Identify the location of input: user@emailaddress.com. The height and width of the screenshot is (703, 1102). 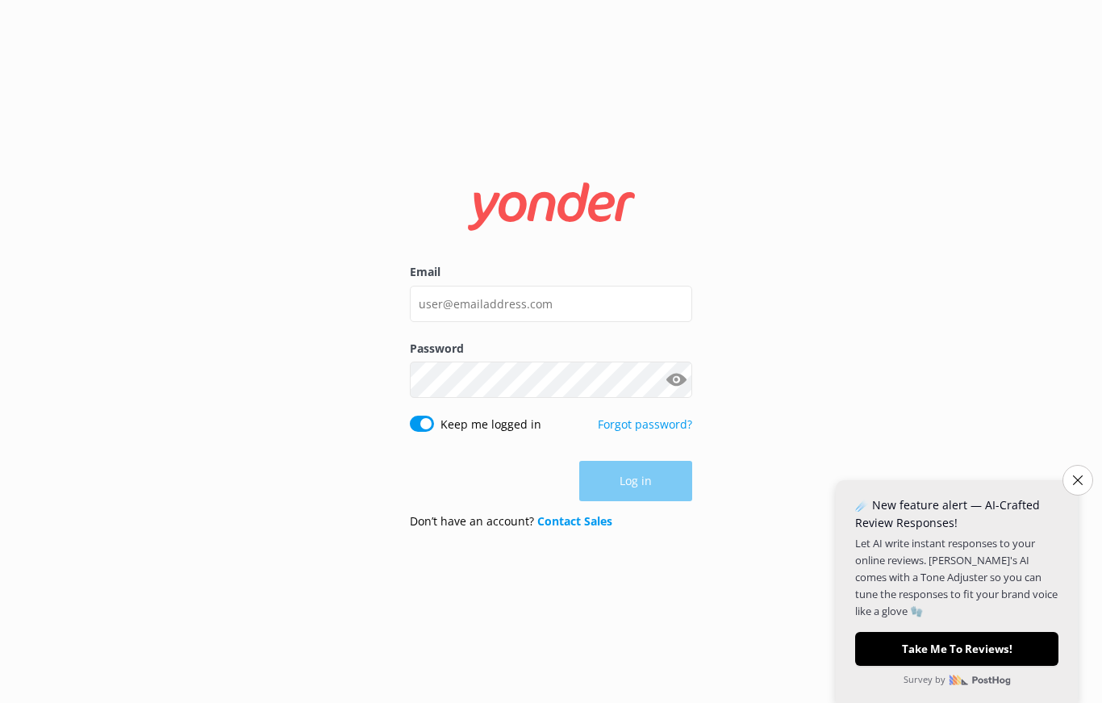
(551, 303).